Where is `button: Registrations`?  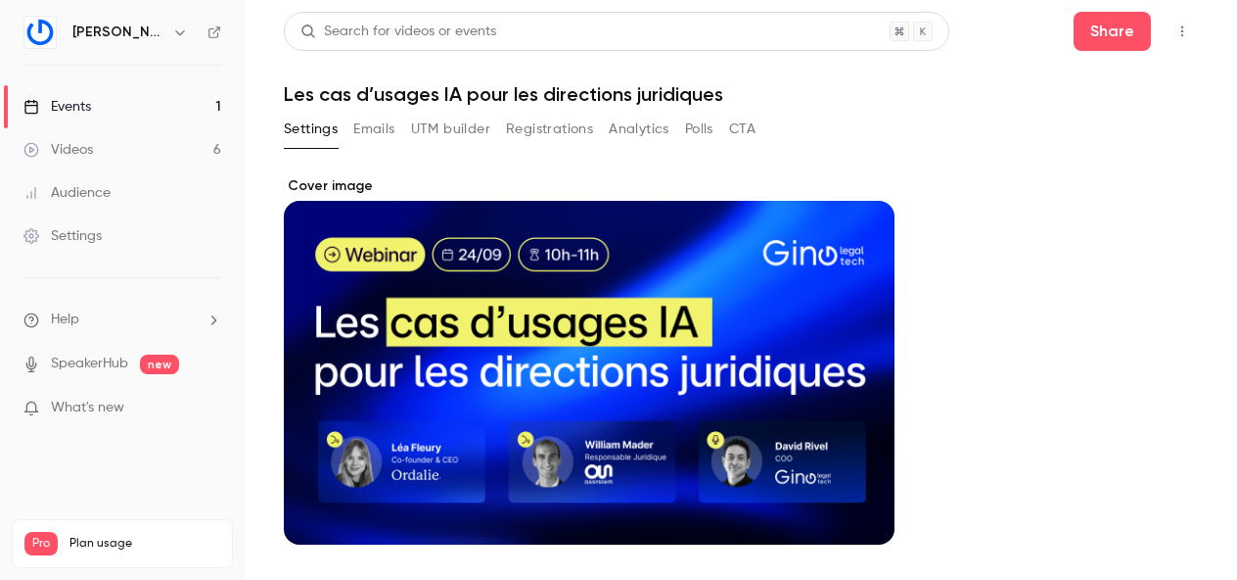
button: Registrations is located at coordinates (549, 129).